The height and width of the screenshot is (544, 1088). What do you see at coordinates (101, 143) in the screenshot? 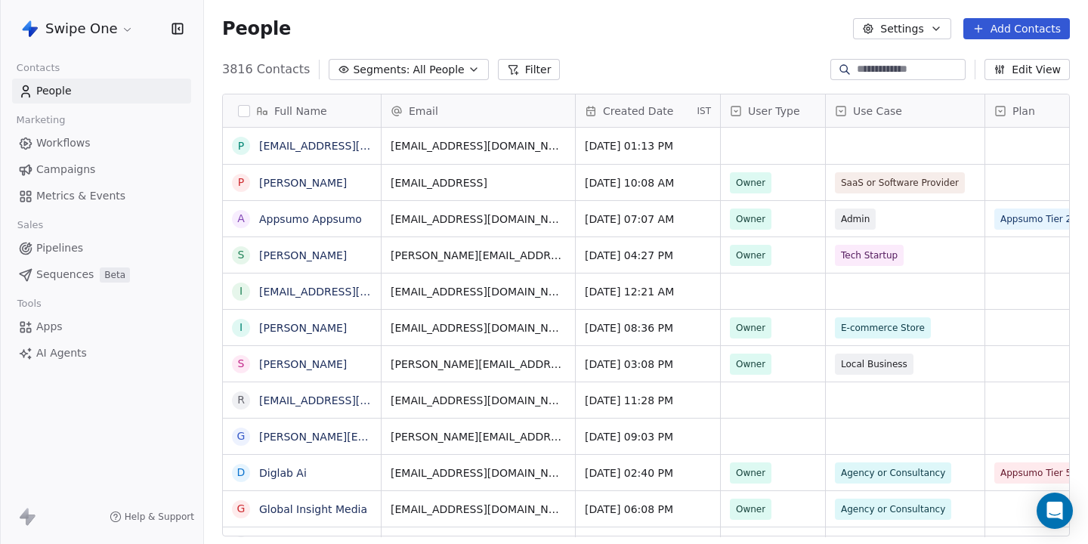
I see `a: Workflows` at bounding box center [101, 143].